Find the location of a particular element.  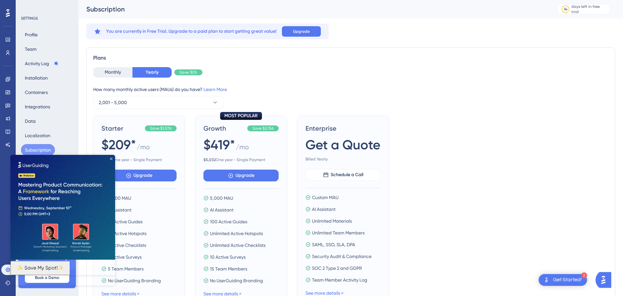

span: 2 Active Checklists is located at coordinates (127, 245).